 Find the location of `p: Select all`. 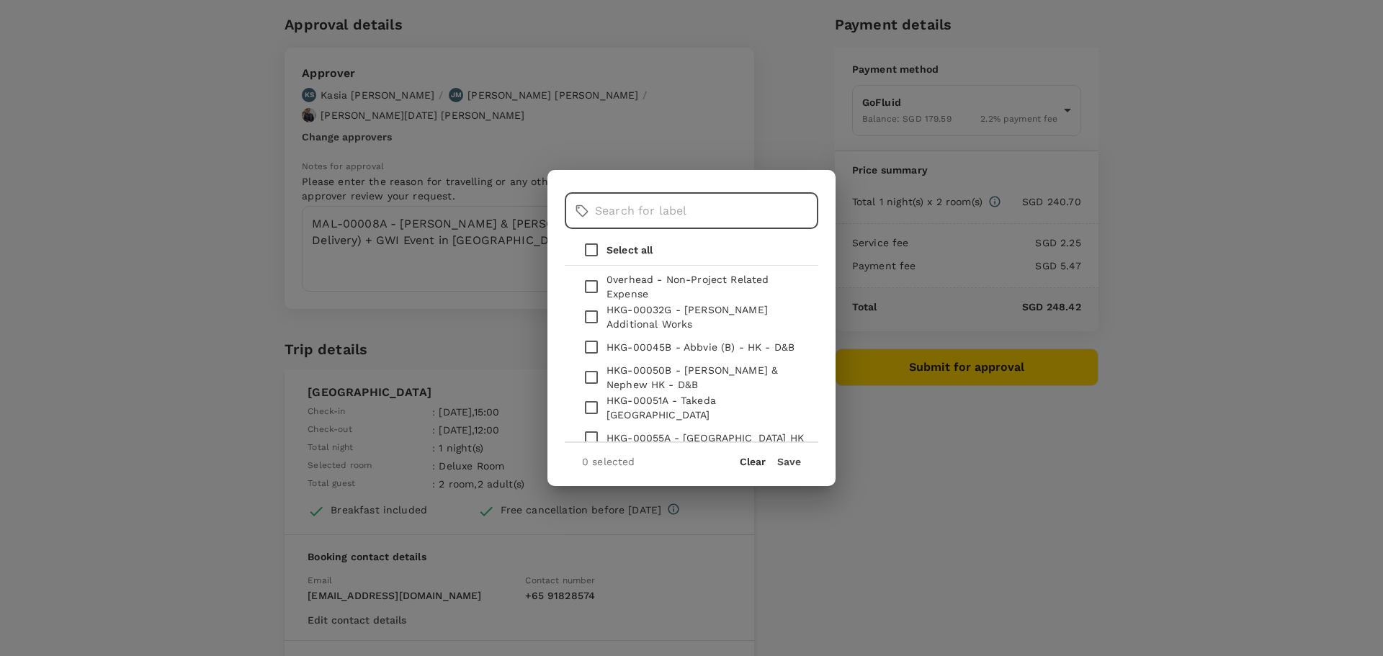

p: Select all is located at coordinates (630, 250).